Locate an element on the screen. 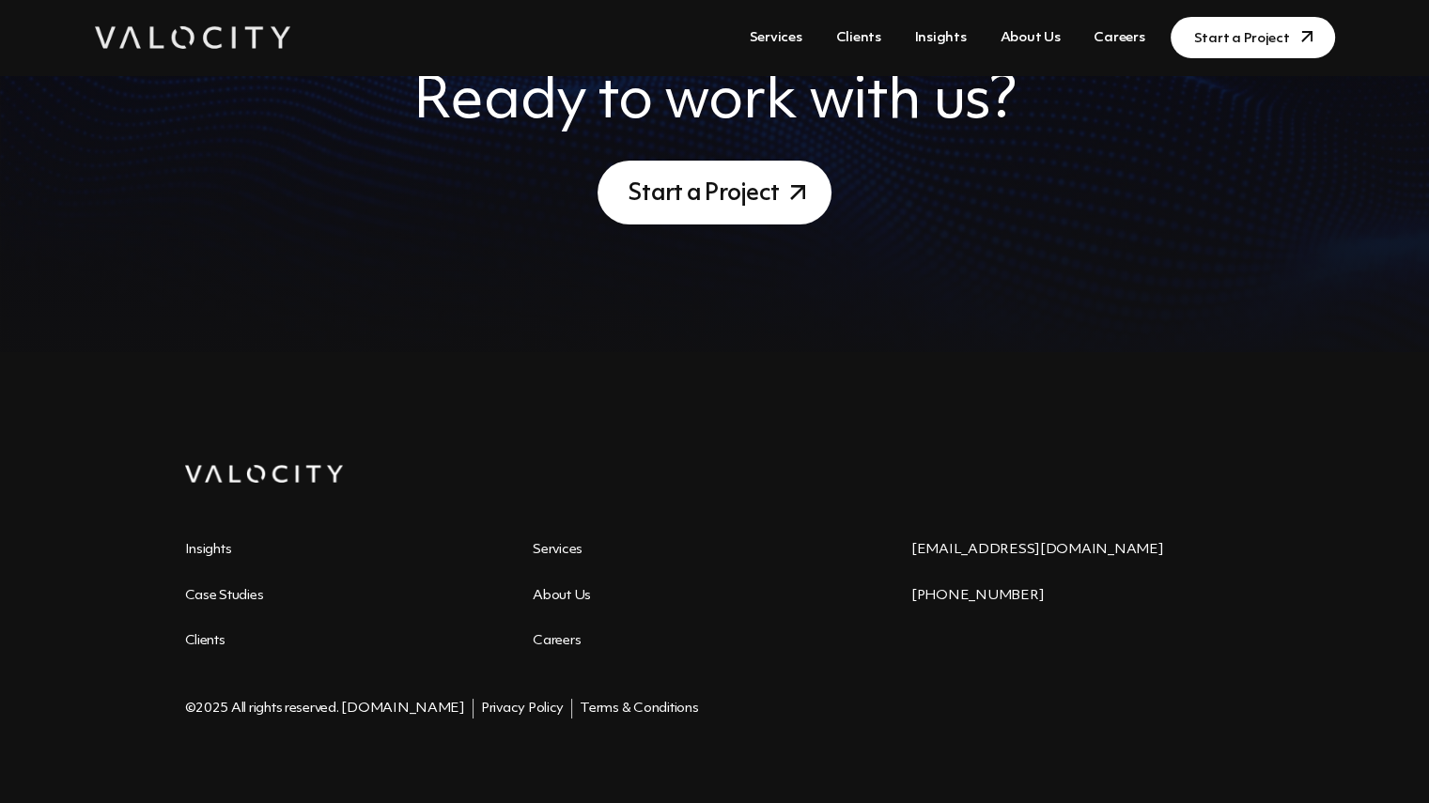 This screenshot has height=803, width=1429. img: Valocity Digital is located at coordinates (193, 38).